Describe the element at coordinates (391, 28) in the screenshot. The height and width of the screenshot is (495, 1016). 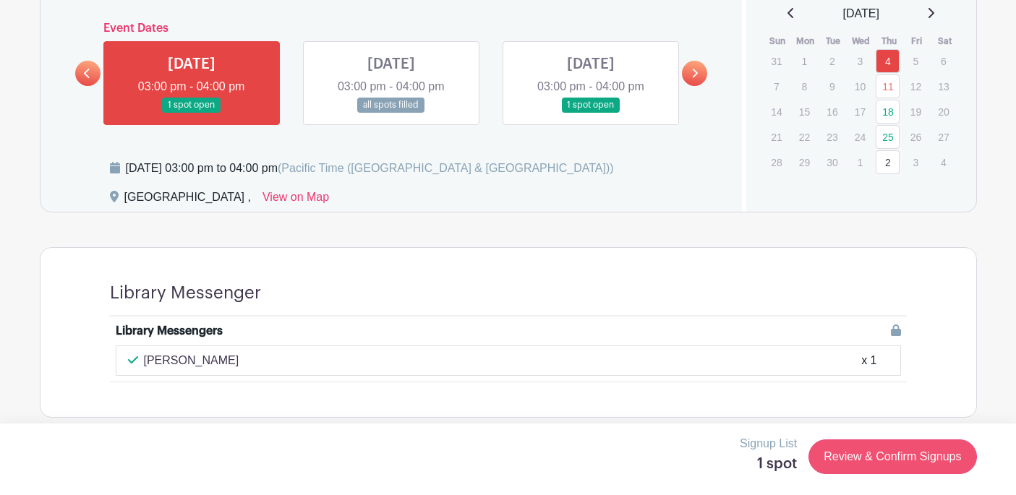
I see `h6: Event Dates` at that location.